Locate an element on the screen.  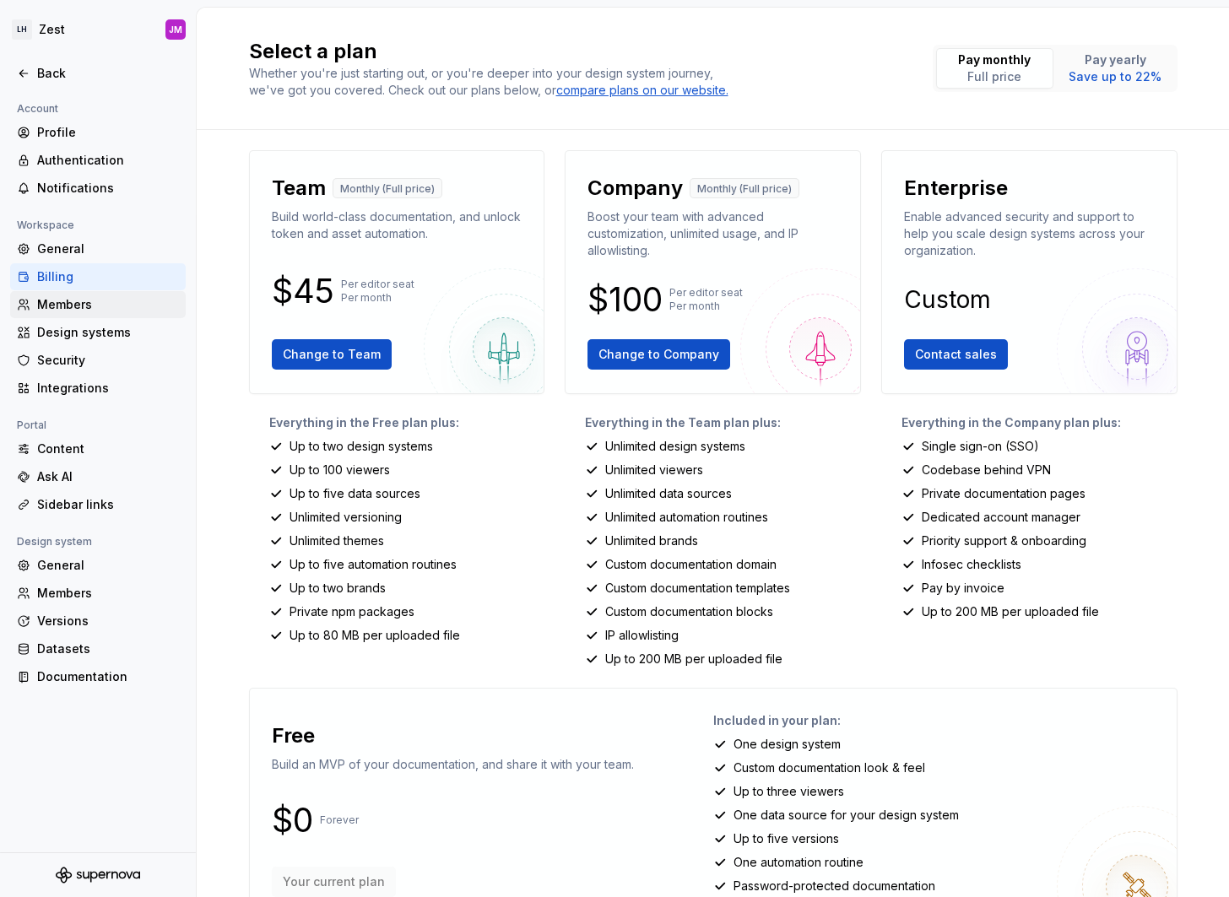
div: JM is located at coordinates (176, 30).